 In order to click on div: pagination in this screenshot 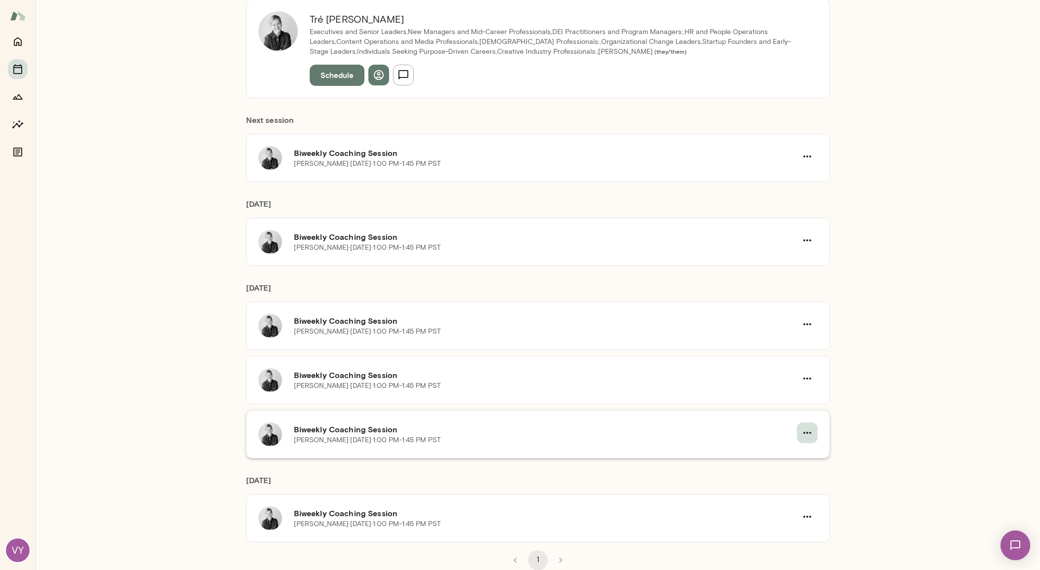, I will do `click(538, 556)`.